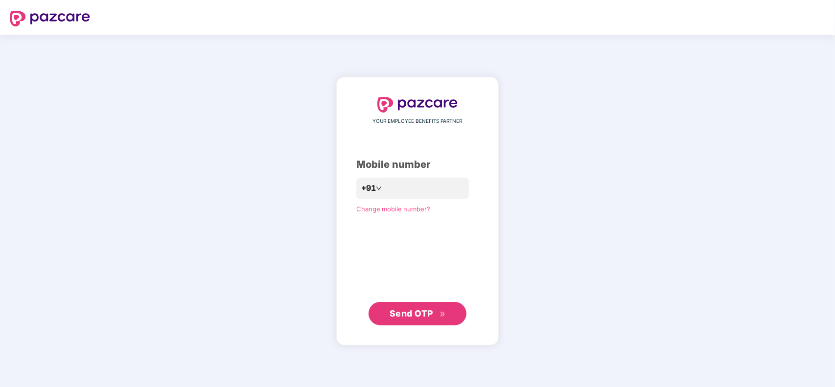 The width and height of the screenshot is (835, 387). I want to click on span: down, so click(379, 189).